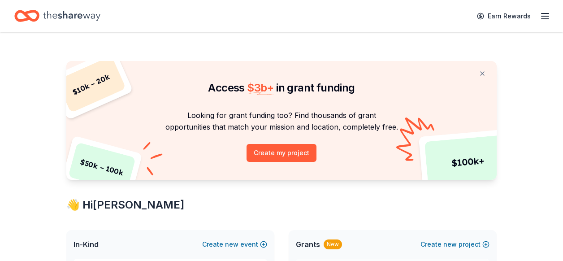  Describe the element at coordinates (333, 244) in the screenshot. I see `div: New` at that location.